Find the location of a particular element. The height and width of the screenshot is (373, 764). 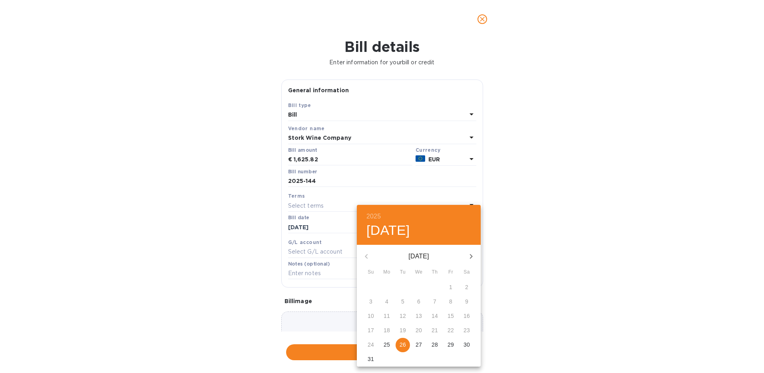

span: We is located at coordinates (419, 272).